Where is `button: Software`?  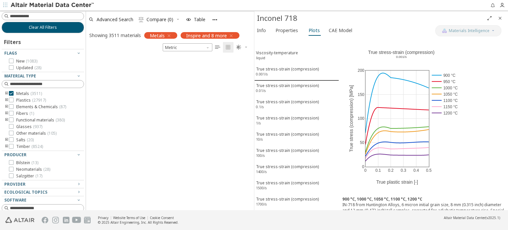
button: Software is located at coordinates (43, 200).